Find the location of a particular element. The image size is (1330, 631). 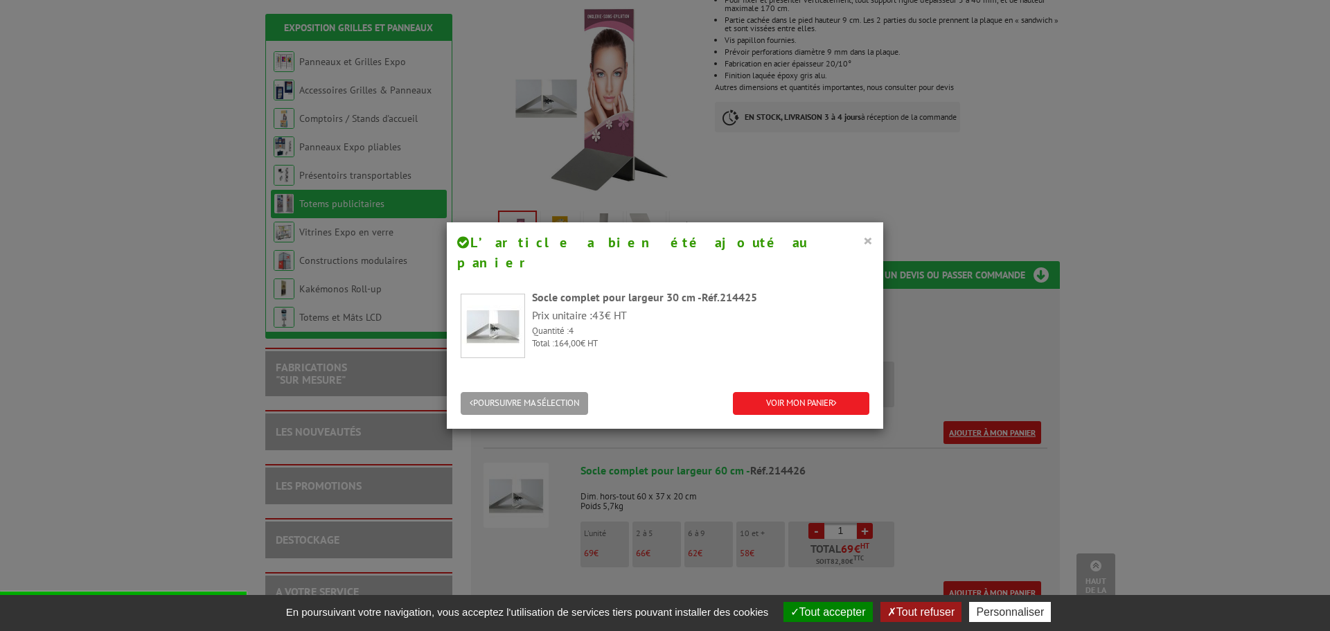

button: Tout refuser is located at coordinates (920, 611).